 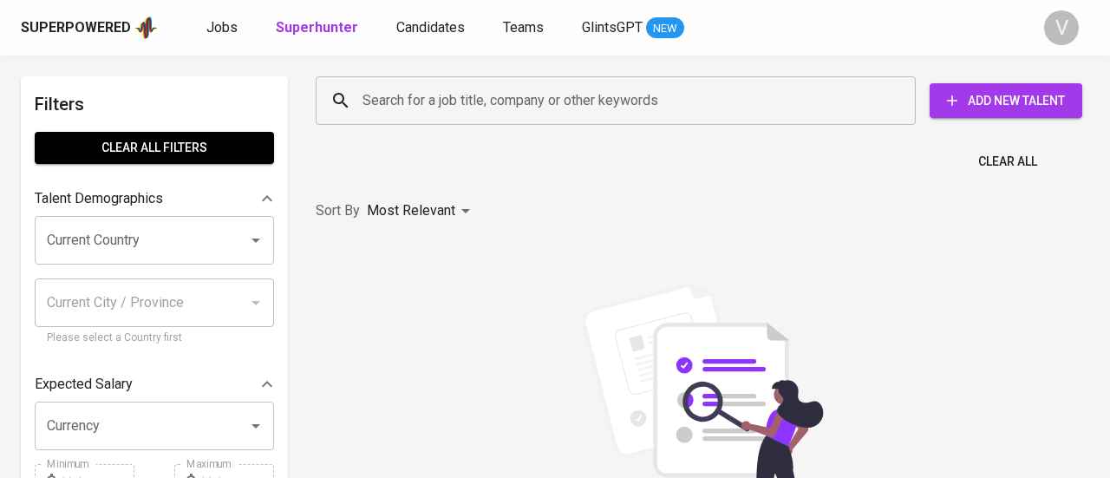 I want to click on p: Please select a Country first, so click(x=154, y=338).